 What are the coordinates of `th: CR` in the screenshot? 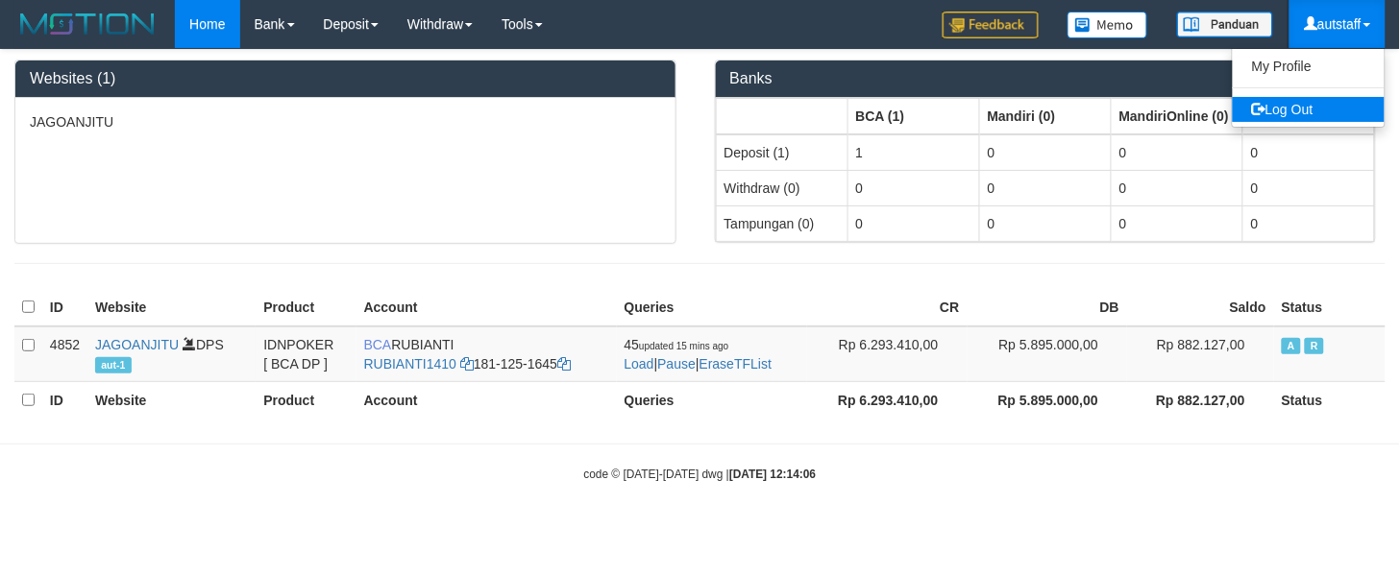 It's located at (887, 307).